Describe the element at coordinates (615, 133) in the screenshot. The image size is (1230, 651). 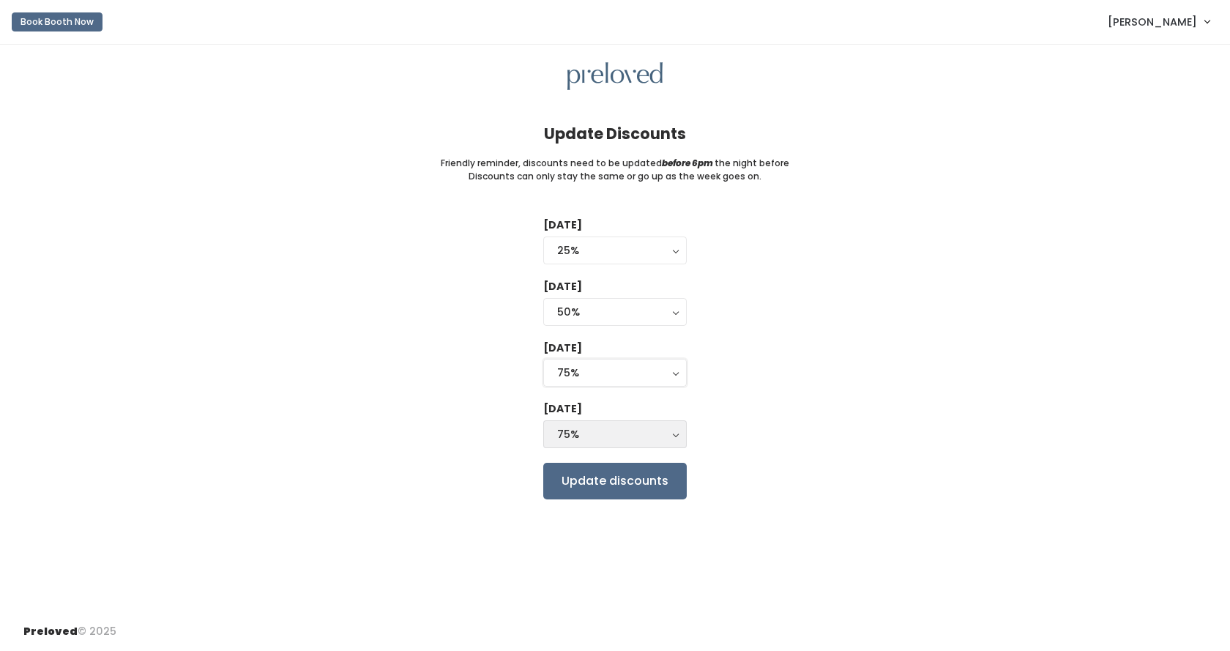
I see `h4: Update Discounts` at that location.